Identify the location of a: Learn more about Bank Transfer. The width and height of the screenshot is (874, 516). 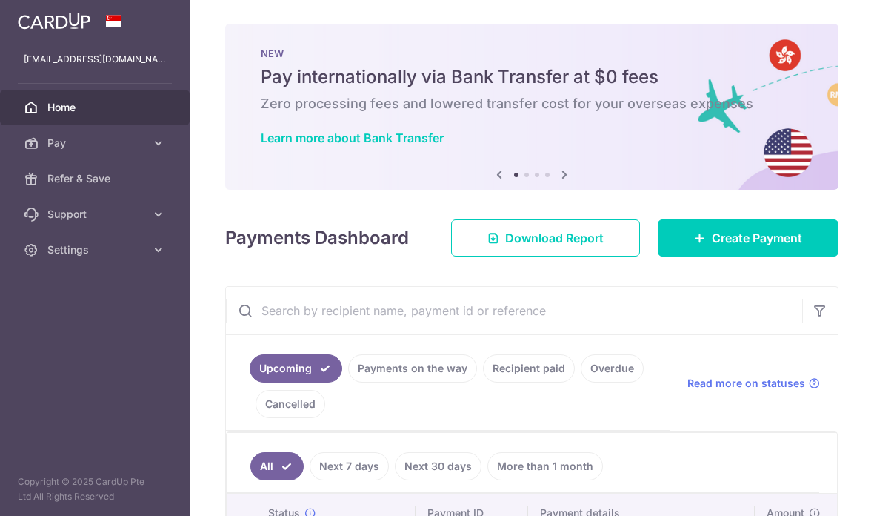
(352, 138).